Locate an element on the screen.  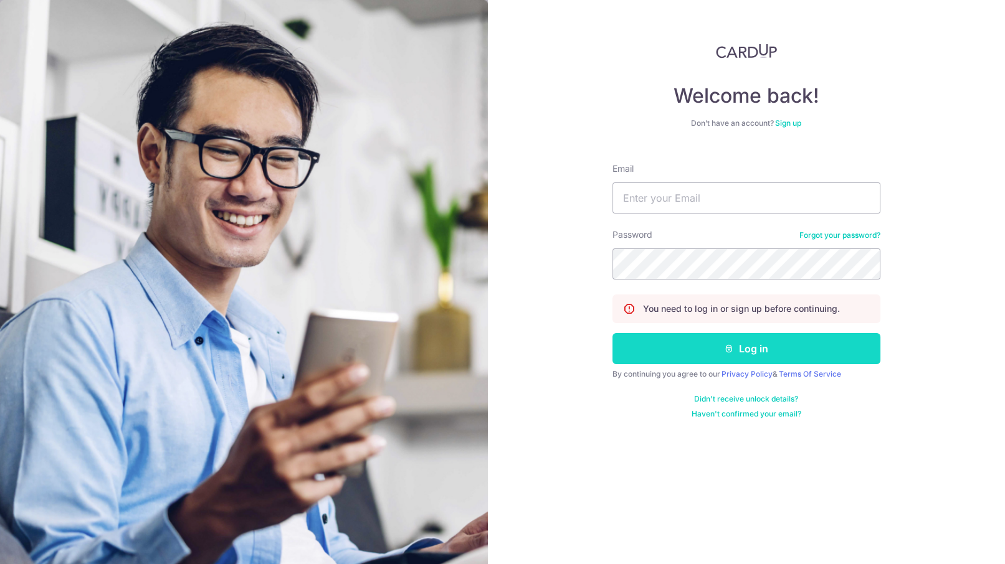
h4: Welcome back! is located at coordinates (746, 96).